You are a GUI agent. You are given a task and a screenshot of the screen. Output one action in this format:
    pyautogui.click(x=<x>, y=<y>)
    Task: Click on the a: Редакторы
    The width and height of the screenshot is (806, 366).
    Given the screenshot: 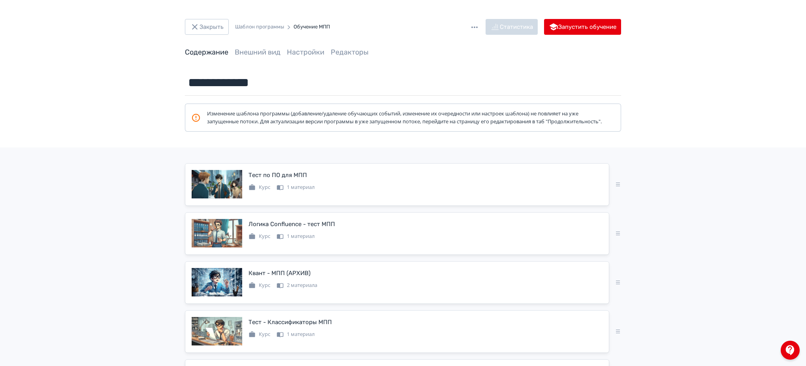 What is the action you would take?
    pyautogui.click(x=350, y=52)
    